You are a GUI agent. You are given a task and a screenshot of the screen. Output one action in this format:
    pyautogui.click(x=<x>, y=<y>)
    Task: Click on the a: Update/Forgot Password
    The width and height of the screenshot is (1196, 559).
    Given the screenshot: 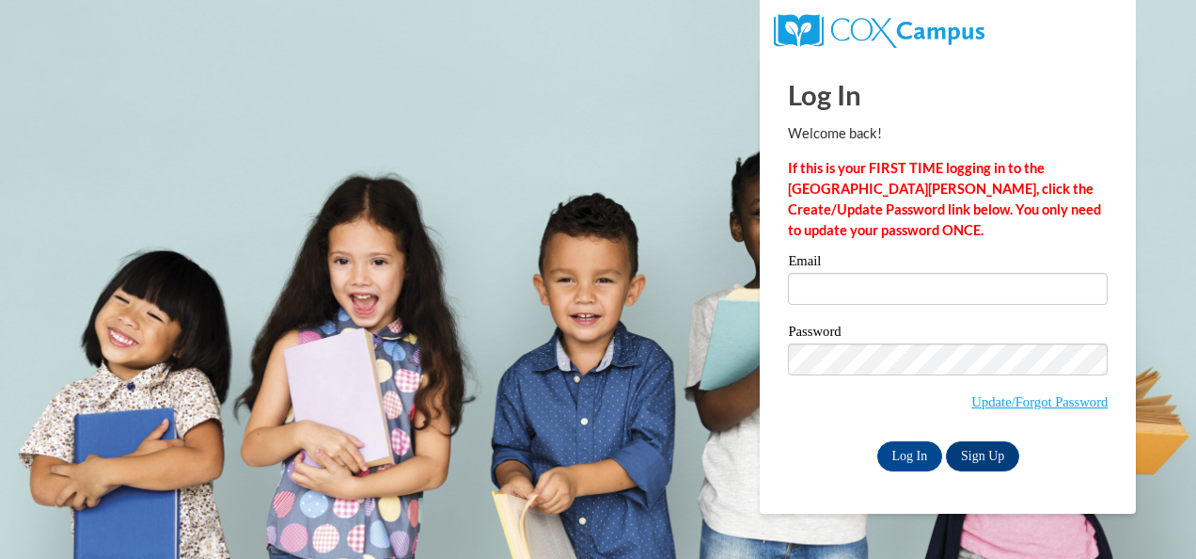 What is the action you would take?
    pyautogui.click(x=1039, y=402)
    